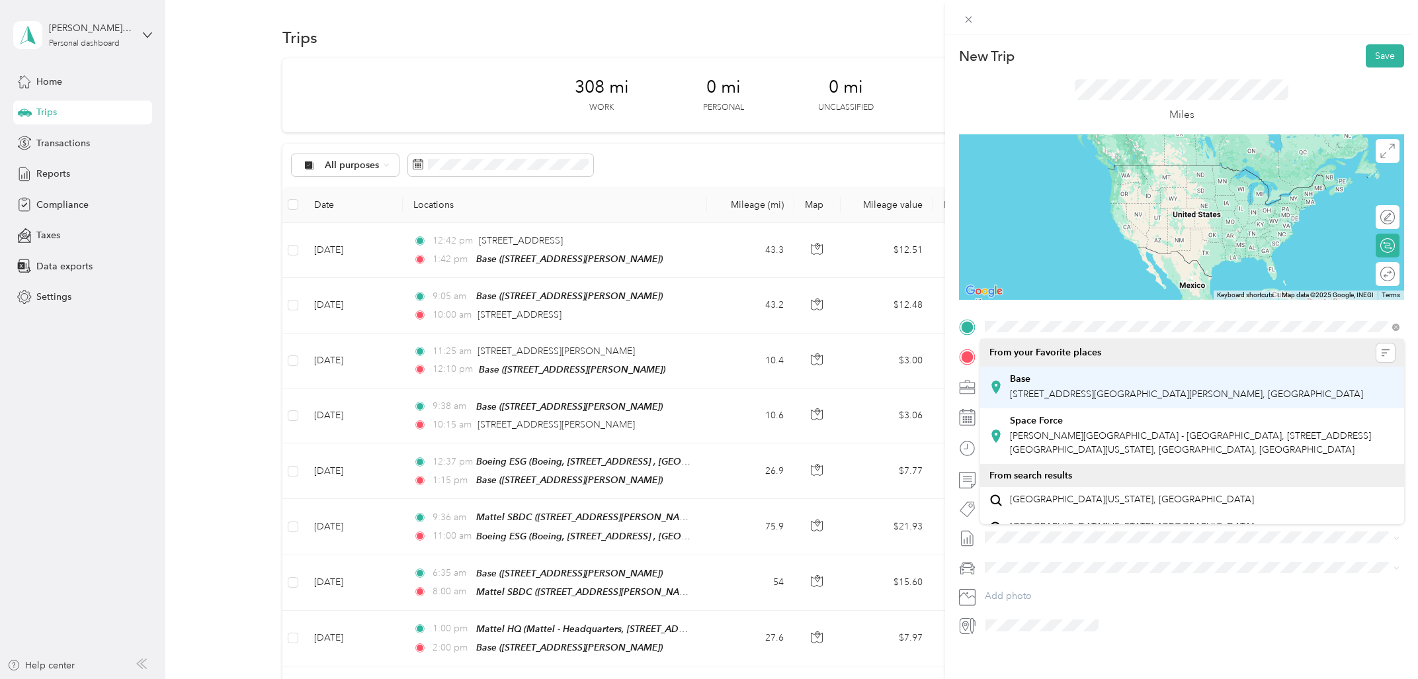 This screenshot has width=1418, height=679. Describe the element at coordinates (1245, 295) in the screenshot. I see `button: Keyboard shortcuts` at that location.